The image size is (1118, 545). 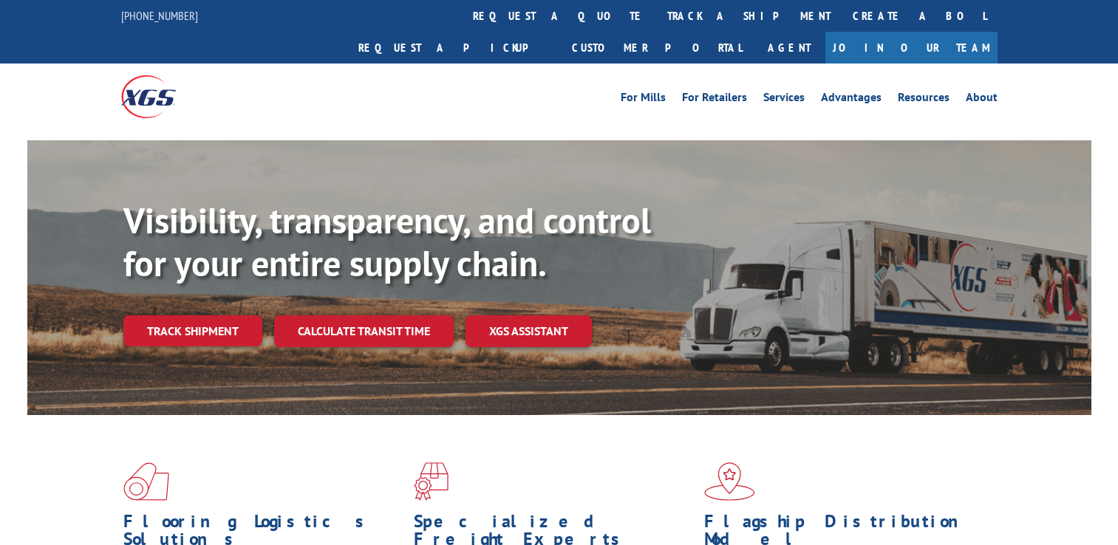 What do you see at coordinates (924, 100) in the screenshot?
I see `a: Resources` at bounding box center [924, 100].